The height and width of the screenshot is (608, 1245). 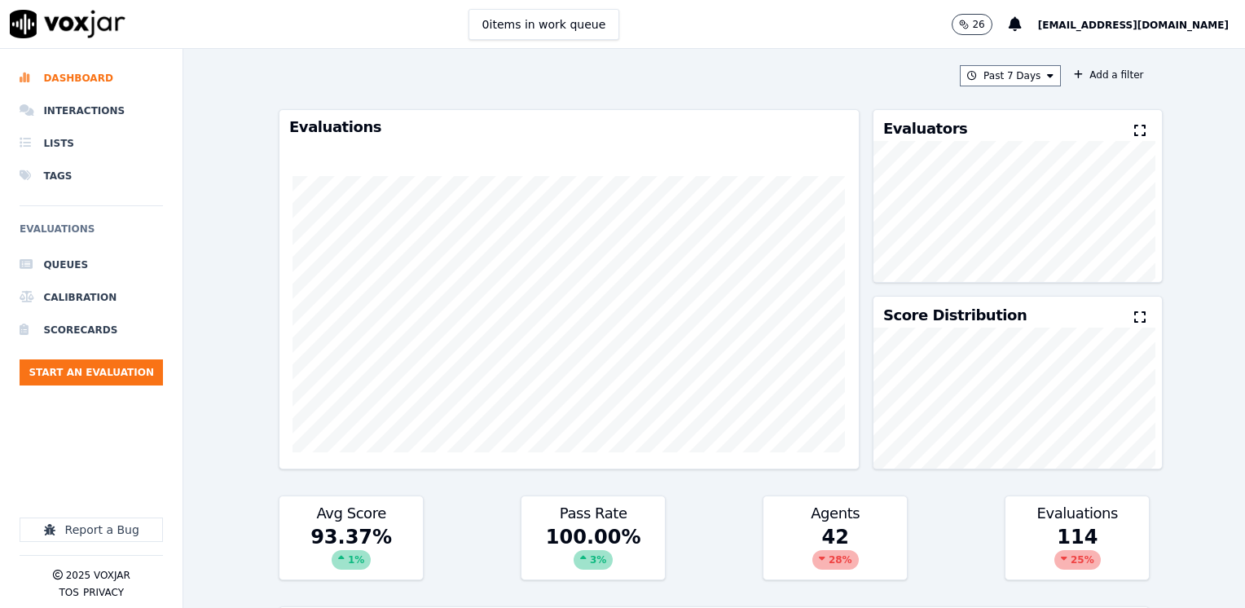 What do you see at coordinates (955, 315) in the screenshot?
I see `h3: Score Distribution` at bounding box center [955, 315].